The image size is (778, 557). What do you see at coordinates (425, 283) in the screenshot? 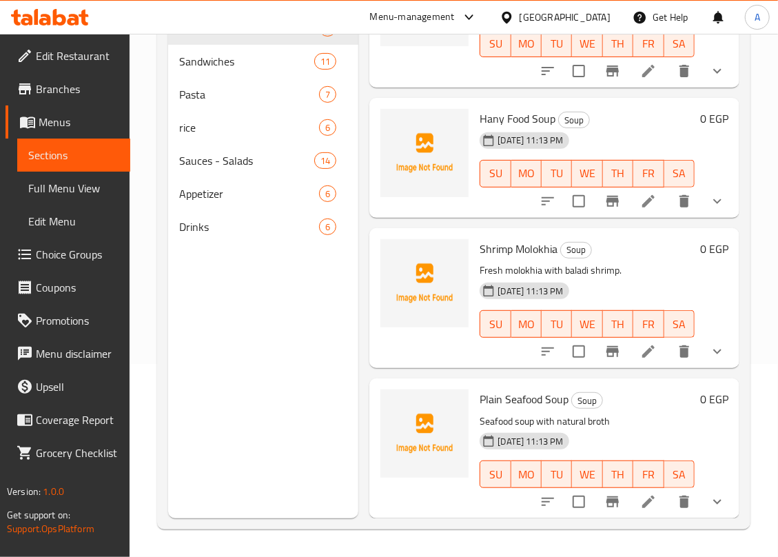
I see `img: Shrimp Molokhia` at bounding box center [425, 283].